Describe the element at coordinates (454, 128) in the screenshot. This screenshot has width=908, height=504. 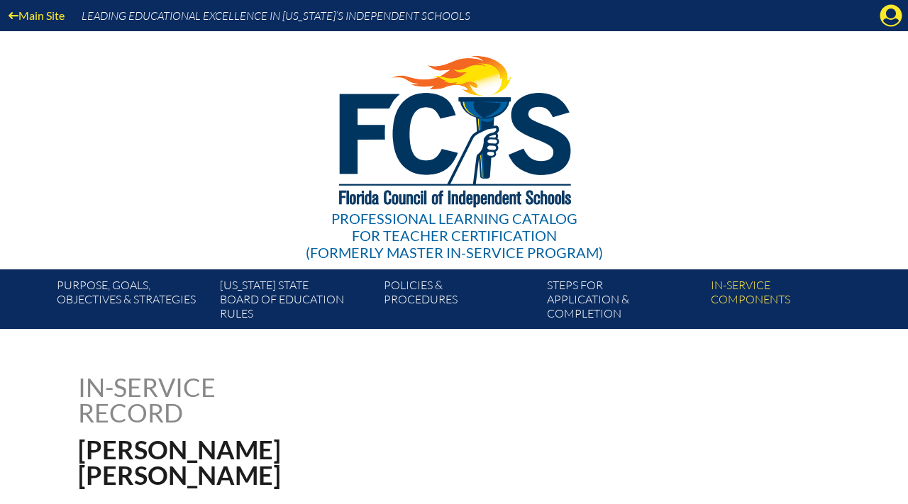
I see `img: FCISlogo221.eps` at that location.